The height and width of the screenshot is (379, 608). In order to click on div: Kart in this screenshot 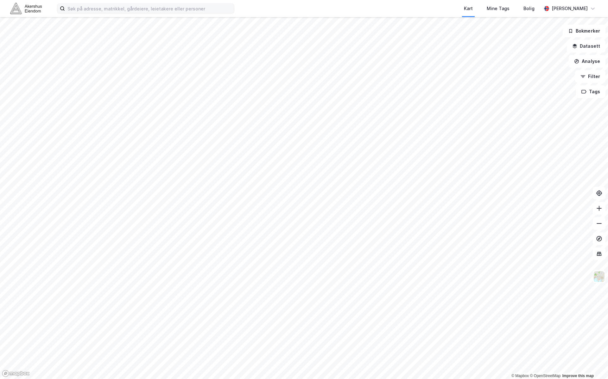, I will do `click(468, 9)`.